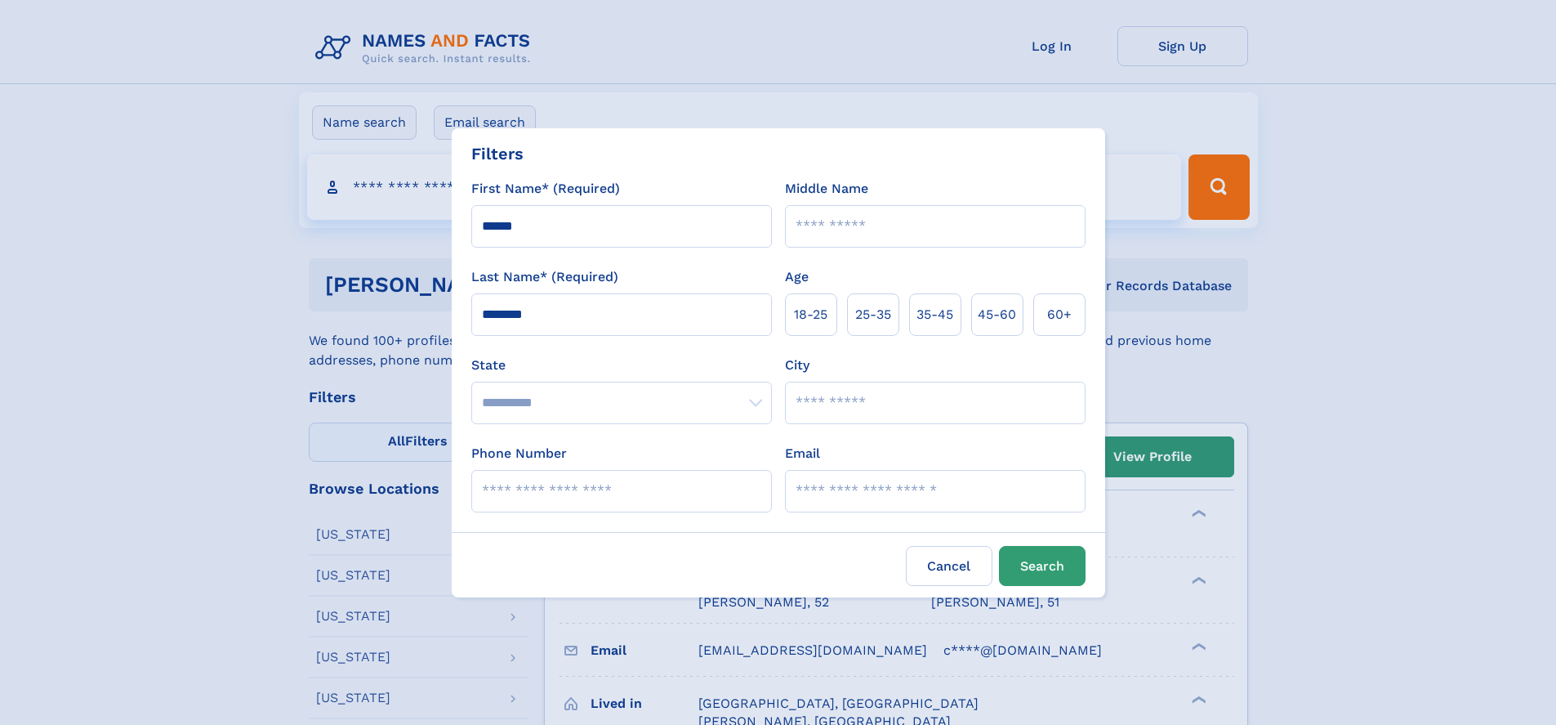 Image resolution: width=1556 pixels, height=725 pixels. Describe the element at coordinates (497, 154) in the screenshot. I see `div: Filters` at that location.